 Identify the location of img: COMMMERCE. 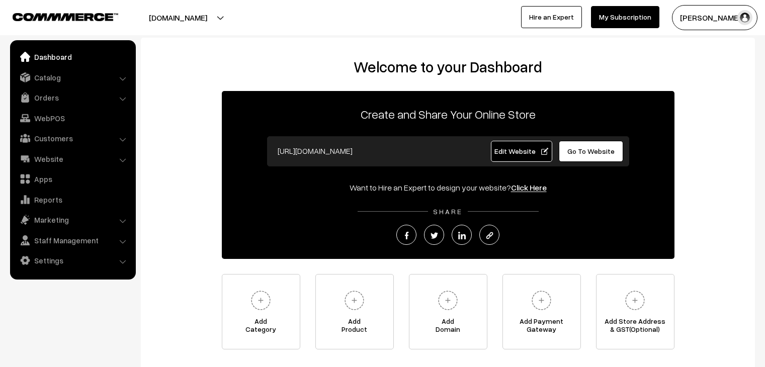
(65, 17).